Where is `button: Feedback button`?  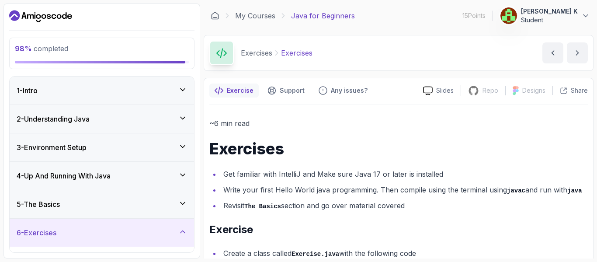 button: Feedback button is located at coordinates (343, 90).